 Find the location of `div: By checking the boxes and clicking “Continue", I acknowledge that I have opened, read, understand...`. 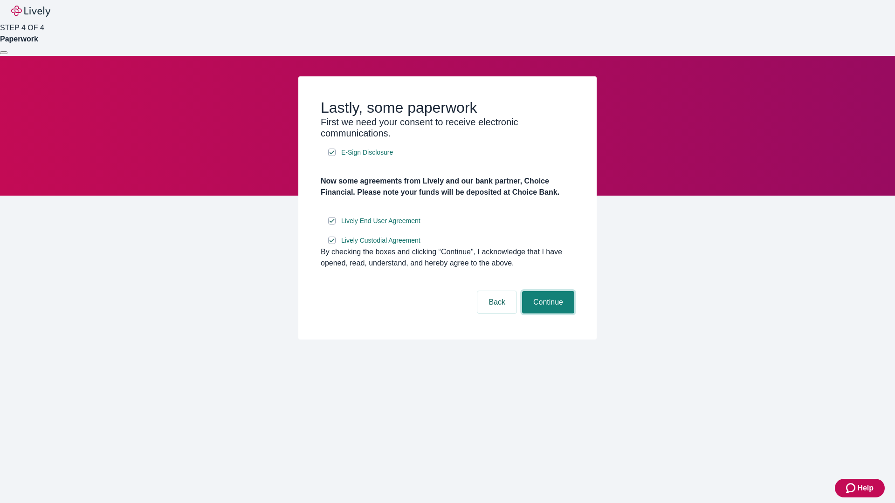

div: By checking the boxes and clicking “Continue", I acknowledge that I have opened, read, understand... is located at coordinates (447, 258).